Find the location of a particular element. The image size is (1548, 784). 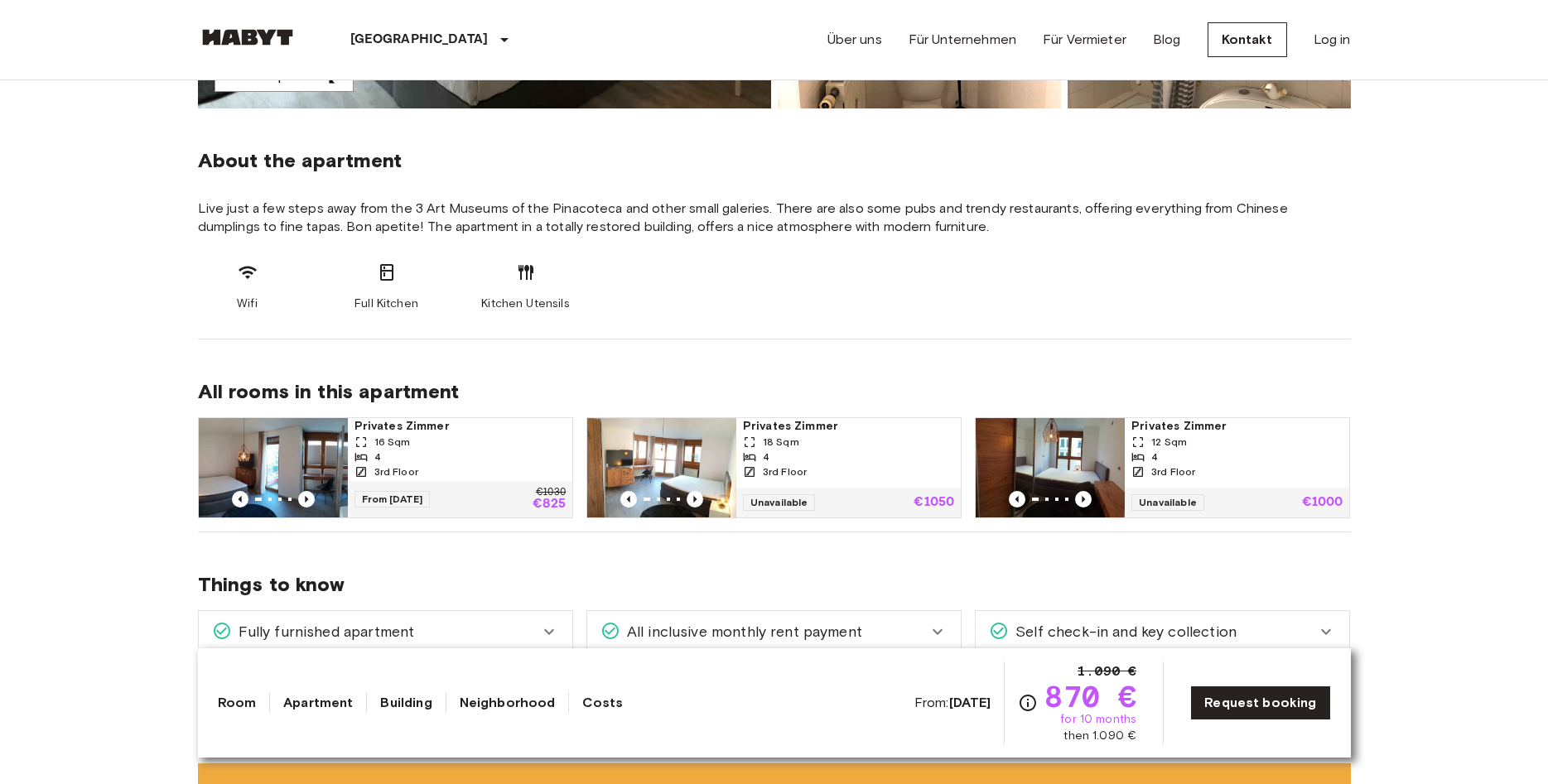

span: Things to know is located at coordinates (774, 584).